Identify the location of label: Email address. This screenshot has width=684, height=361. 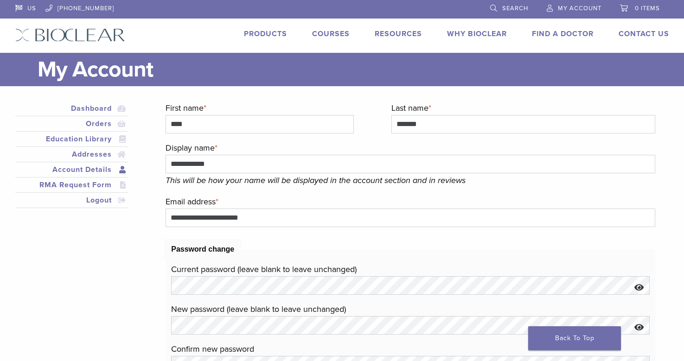
(410, 202).